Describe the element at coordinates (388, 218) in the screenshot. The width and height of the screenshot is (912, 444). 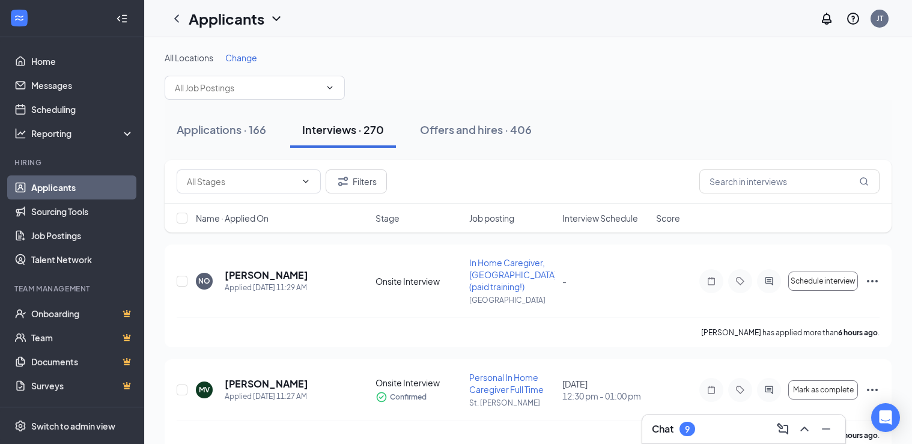
I see `span: Stage` at that location.